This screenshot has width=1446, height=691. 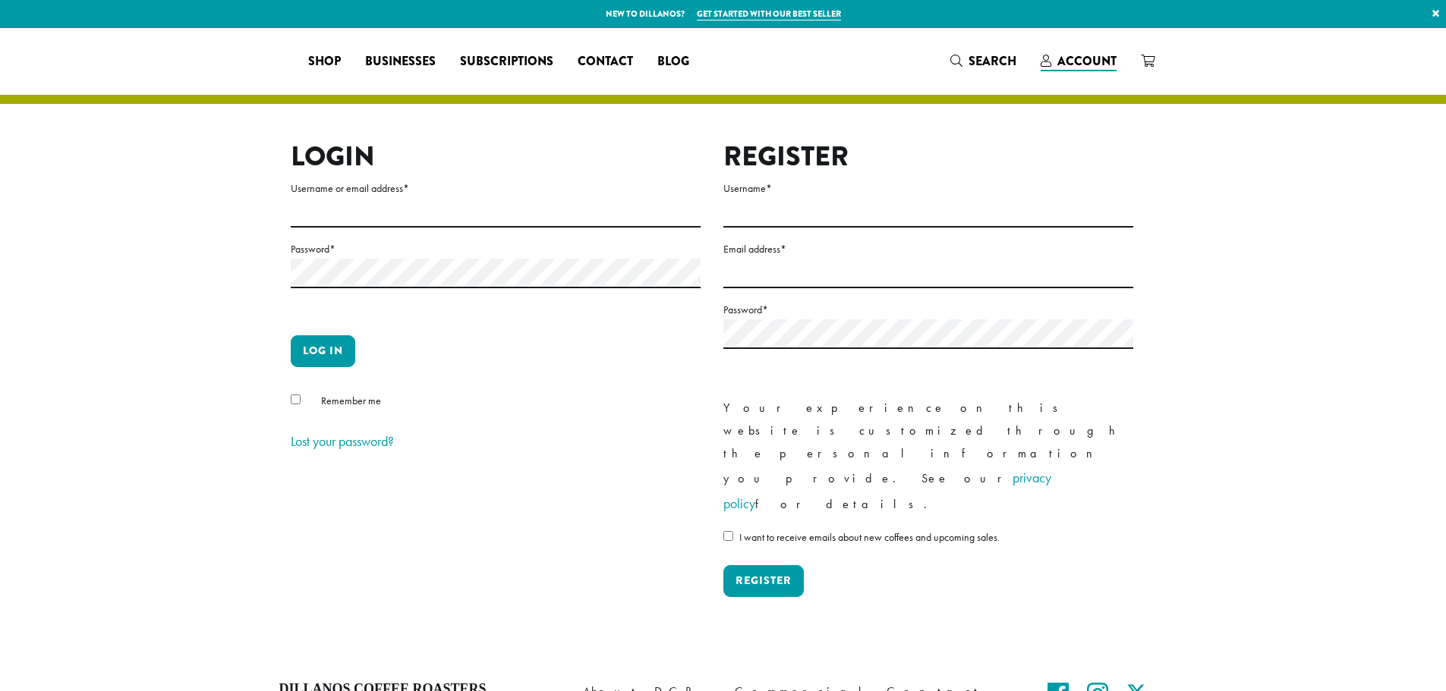 I want to click on label: Username or email address, so click(x=496, y=188).